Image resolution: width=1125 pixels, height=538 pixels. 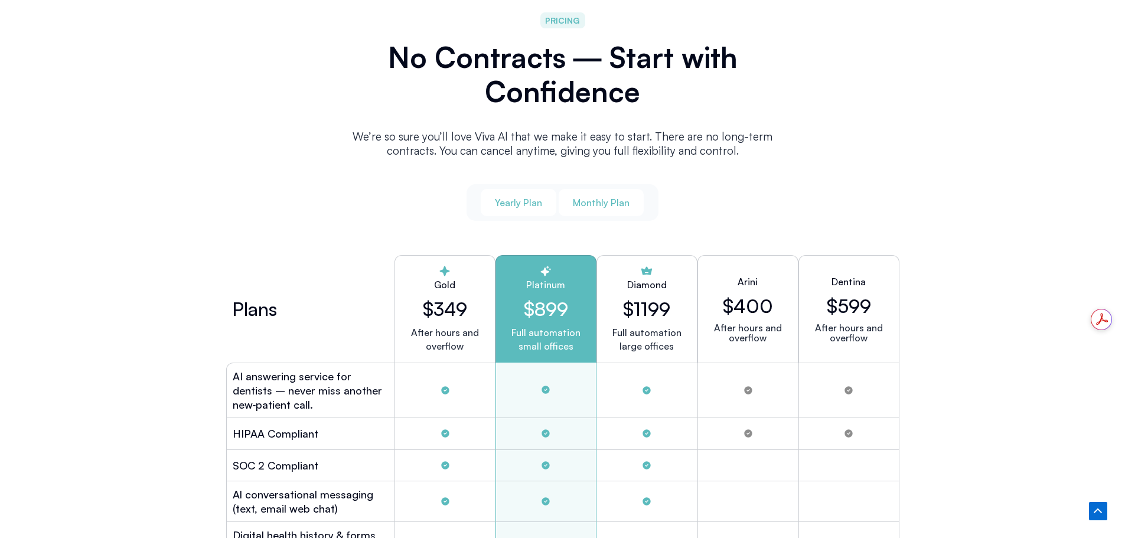 What do you see at coordinates (255, 309) in the screenshot?
I see `h2: Plans` at bounding box center [255, 309].